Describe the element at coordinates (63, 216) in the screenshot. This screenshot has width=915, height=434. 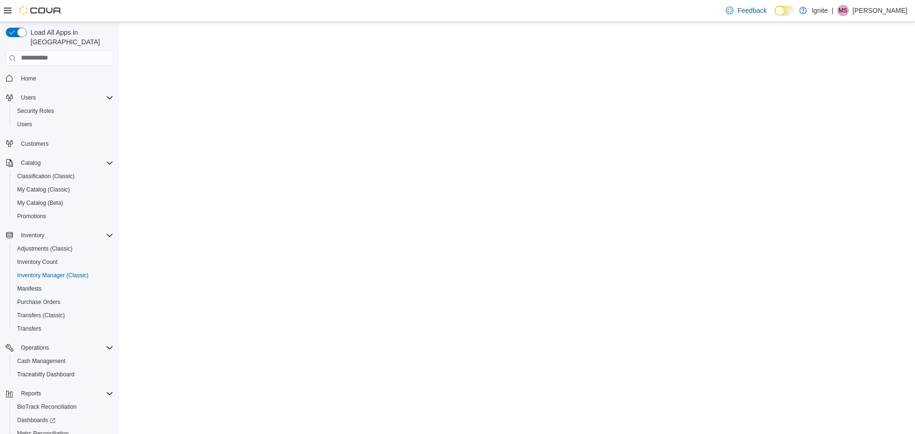
I see `button: Promotions` at that location.